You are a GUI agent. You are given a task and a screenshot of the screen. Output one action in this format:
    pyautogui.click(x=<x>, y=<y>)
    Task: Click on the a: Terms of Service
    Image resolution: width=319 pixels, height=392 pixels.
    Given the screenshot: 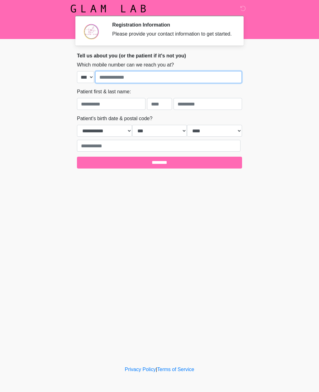 What is the action you would take?
    pyautogui.click(x=176, y=369)
    